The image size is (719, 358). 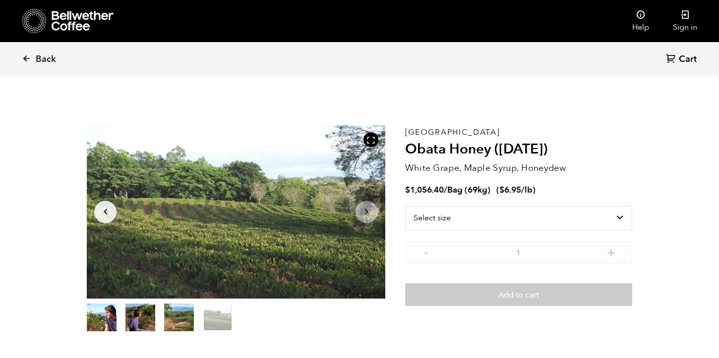 What do you see at coordinates (424, 190) in the screenshot?
I see `bdi: 1,056.40` at bounding box center [424, 190].